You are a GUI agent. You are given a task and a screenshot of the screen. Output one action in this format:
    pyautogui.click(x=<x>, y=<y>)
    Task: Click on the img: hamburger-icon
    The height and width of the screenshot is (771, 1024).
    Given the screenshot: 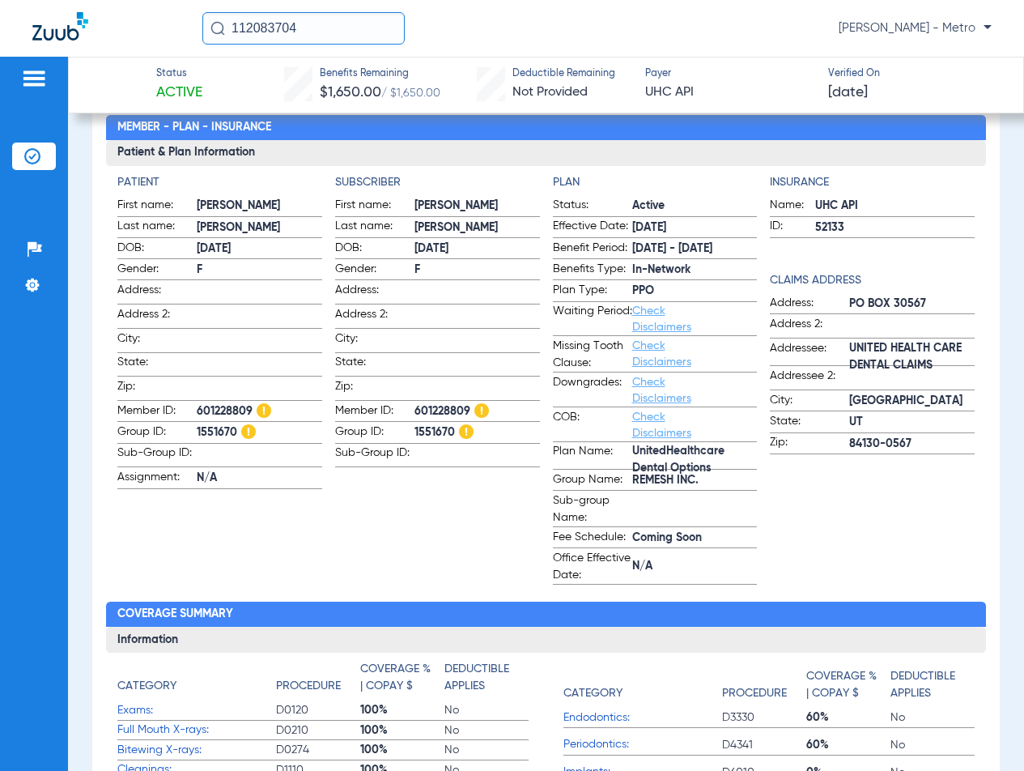 What is the action you would take?
    pyautogui.click(x=34, y=79)
    